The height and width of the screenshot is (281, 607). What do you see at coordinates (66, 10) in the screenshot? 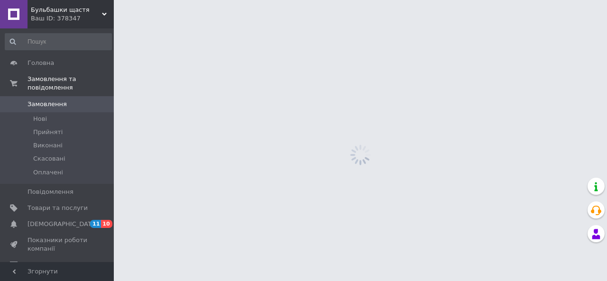
I see `span: Бульбашки щастя` at bounding box center [66, 10].